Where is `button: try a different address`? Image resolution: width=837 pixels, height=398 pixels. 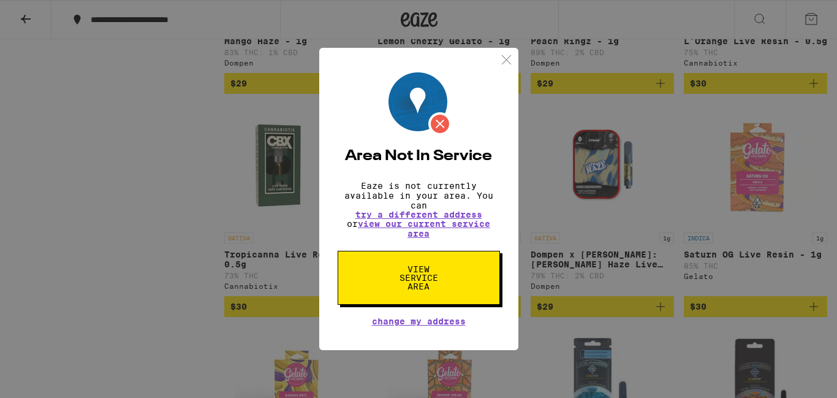 button: try a different address is located at coordinates (419, 215).